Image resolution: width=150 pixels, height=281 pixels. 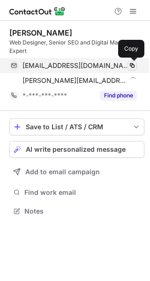 What do you see at coordinates (75, 149) in the screenshot?
I see `span: AI write personalized message` at bounding box center [75, 149].